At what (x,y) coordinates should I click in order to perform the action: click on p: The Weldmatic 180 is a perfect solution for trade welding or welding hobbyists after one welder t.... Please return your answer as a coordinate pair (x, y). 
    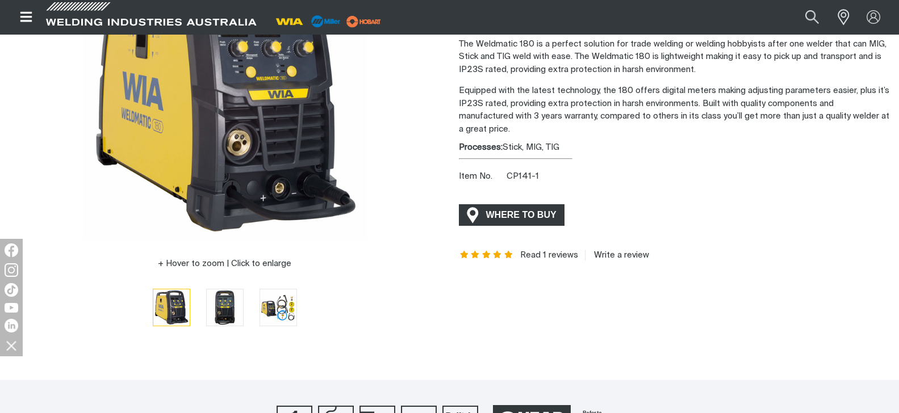
    Looking at the image, I should click on (674, 57).